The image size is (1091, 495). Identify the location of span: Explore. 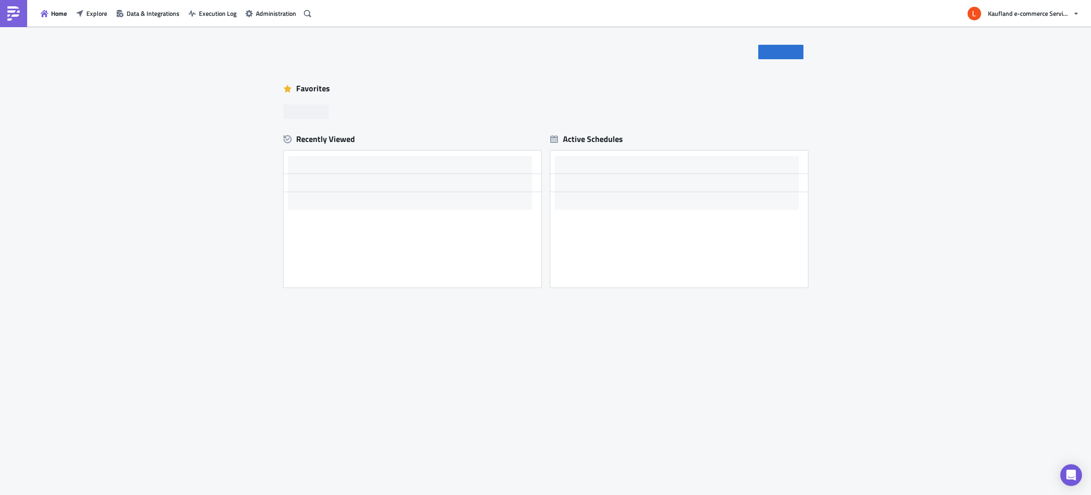
(97, 13).